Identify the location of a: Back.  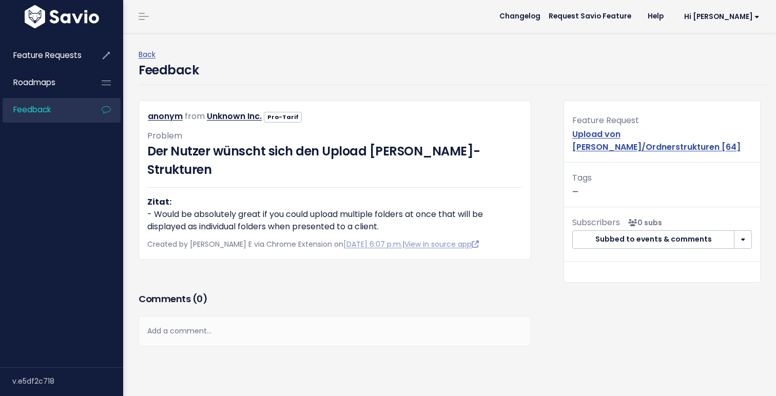
(147, 54).